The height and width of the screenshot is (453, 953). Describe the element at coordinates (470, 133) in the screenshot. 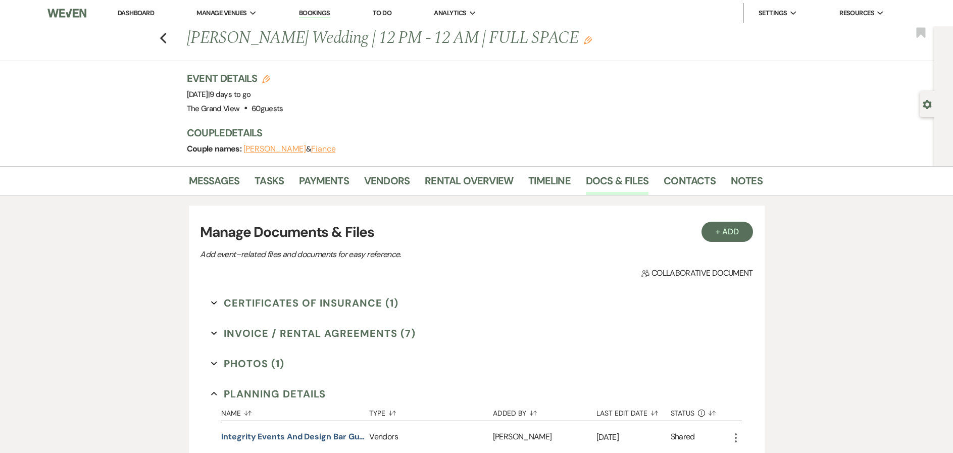

I see `h3: Couple Details` at that location.